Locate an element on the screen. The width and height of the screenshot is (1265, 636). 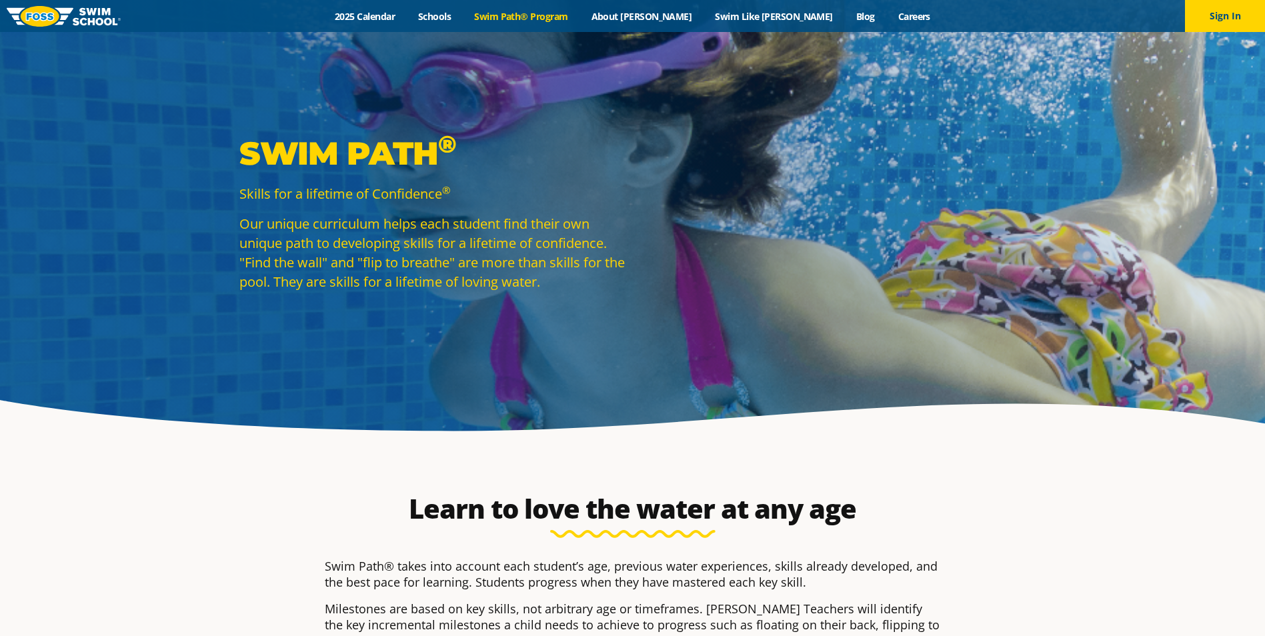
a: 2025 Calendar is located at coordinates (365, 16).